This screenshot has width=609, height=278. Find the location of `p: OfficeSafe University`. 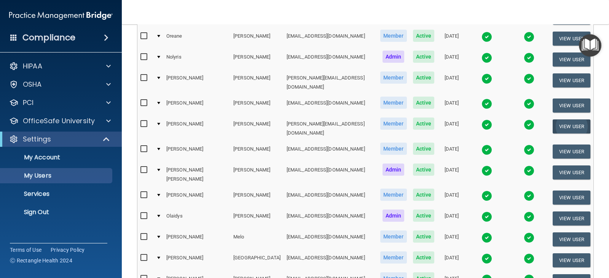

p: OfficeSafe University is located at coordinates (59, 121).